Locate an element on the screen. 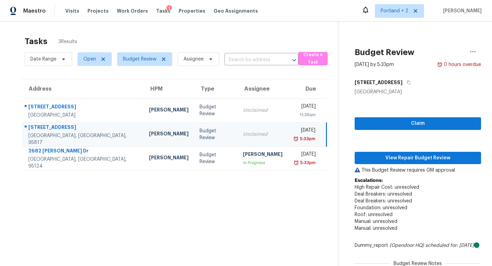 This screenshot has height=266, width=492. span: Foundation: unresolved is located at coordinates (381, 208).